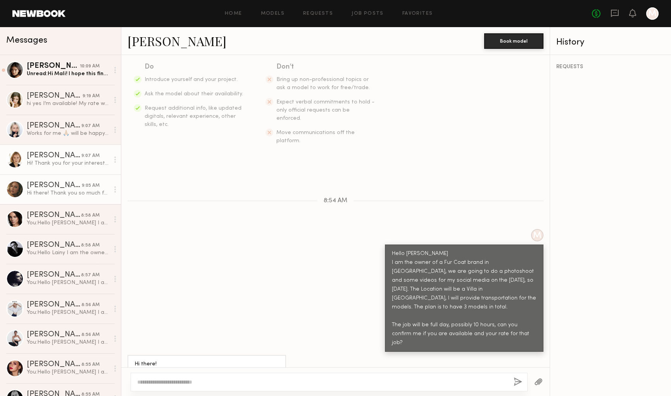 This screenshot has width=671, height=396. What do you see at coordinates (368, 14) in the screenshot?
I see `a: Job Posts` at bounding box center [368, 14].